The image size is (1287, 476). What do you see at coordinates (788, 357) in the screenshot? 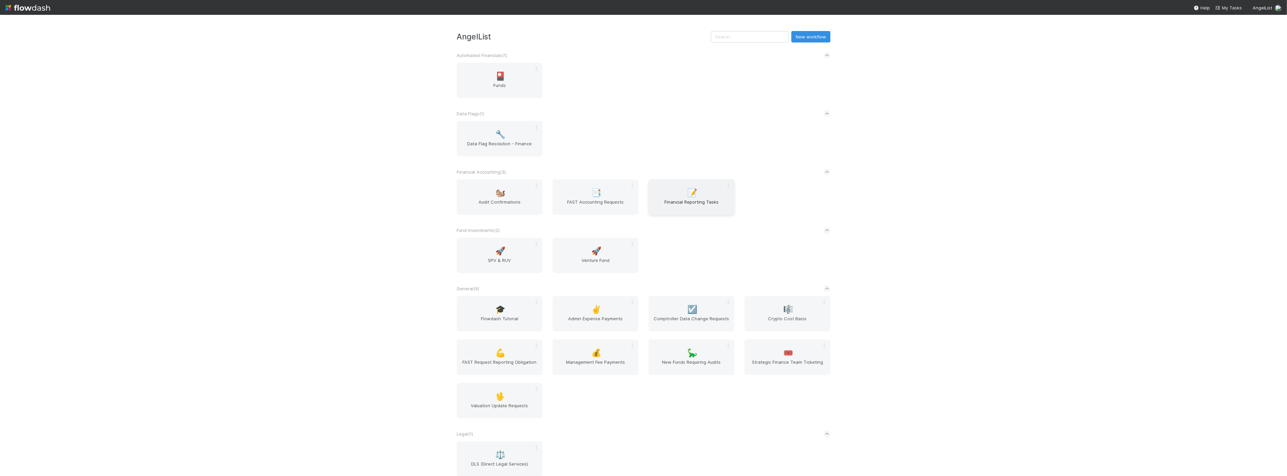
I see `a: 🎟️Strategic Finance Team Ticketing` at bounding box center [788, 357].